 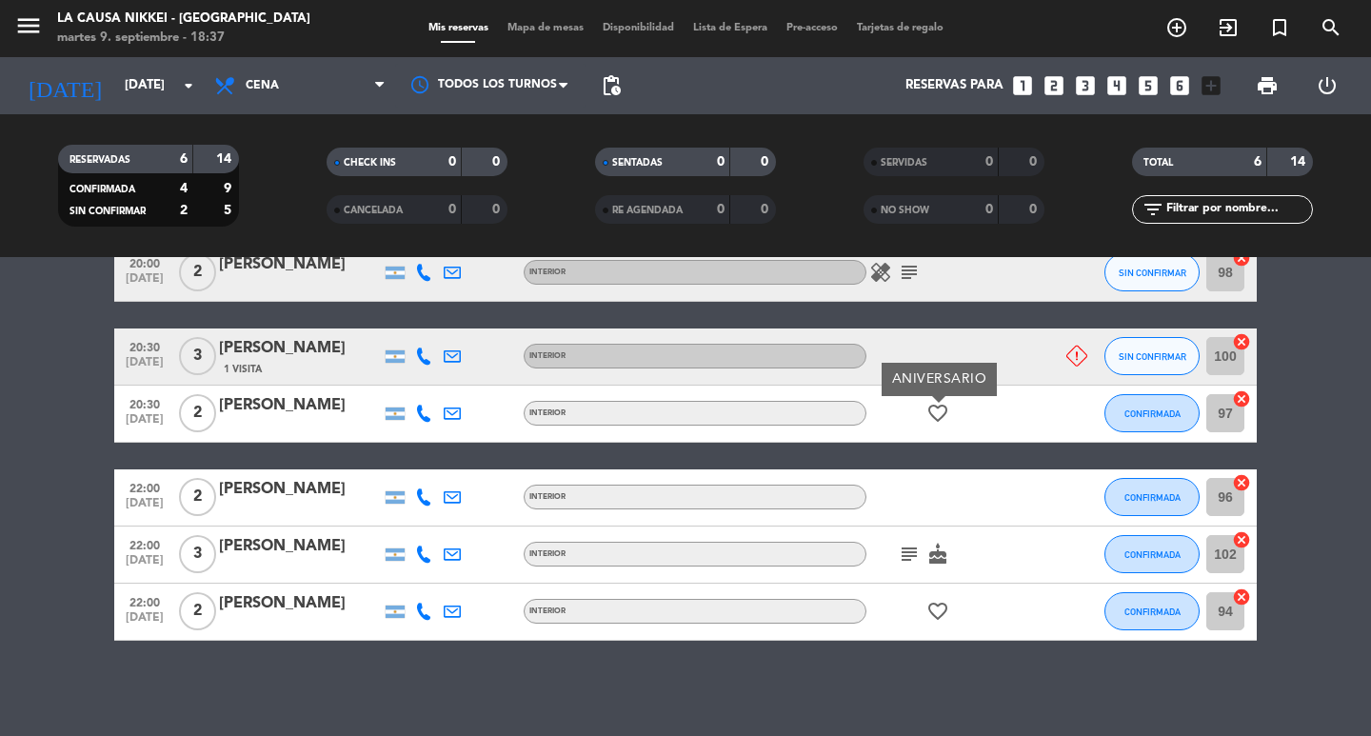 What do you see at coordinates (100, 160) in the screenshot?
I see `span: RESERVADAS` at bounding box center [100, 160].